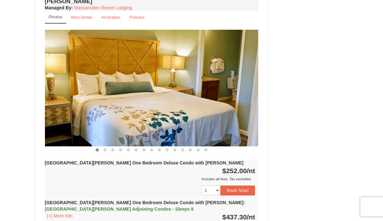 Image resolution: width=383 pixels, height=221 pixels. What do you see at coordinates (235, 217) in the screenshot?
I see `span: $437.30` at bounding box center [235, 217].